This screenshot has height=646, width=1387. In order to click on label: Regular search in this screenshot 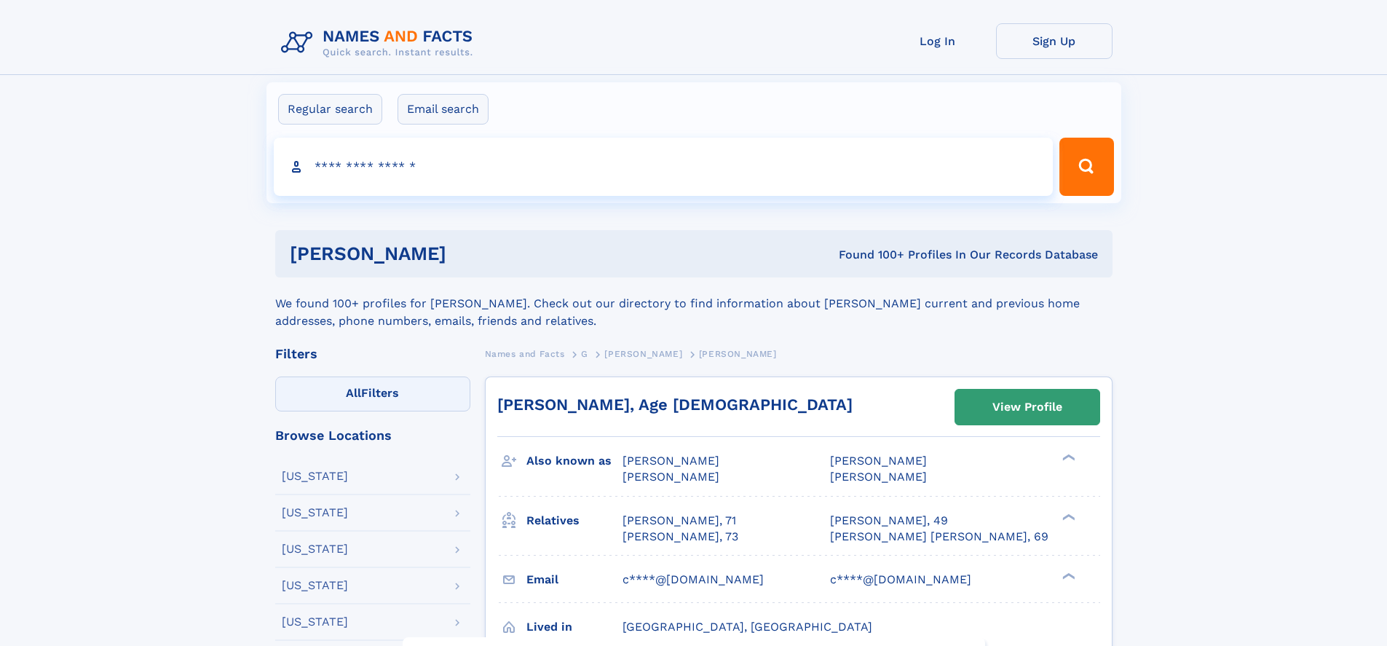, I will do `click(330, 109)`.